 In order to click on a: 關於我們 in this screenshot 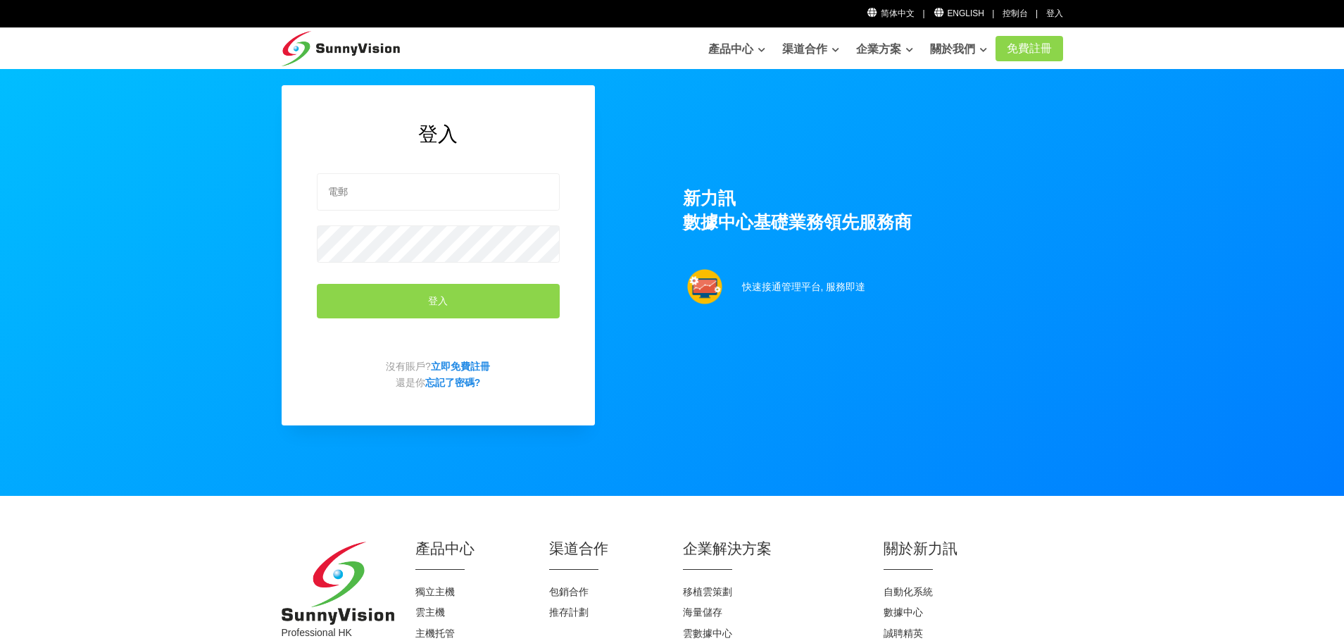, I will do `click(958, 49)`.